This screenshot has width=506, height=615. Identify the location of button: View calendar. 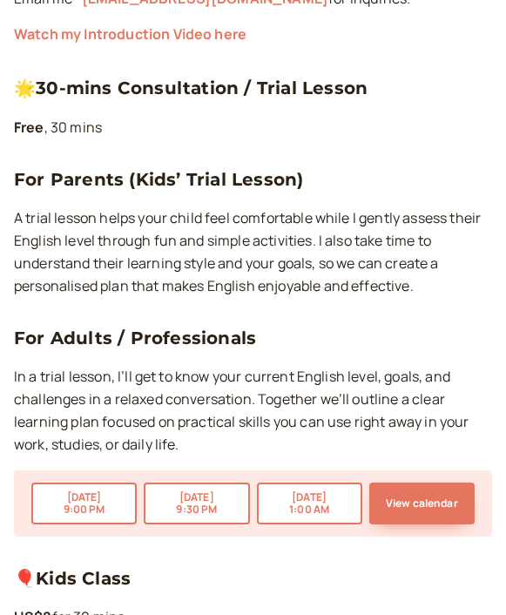
(421, 503).